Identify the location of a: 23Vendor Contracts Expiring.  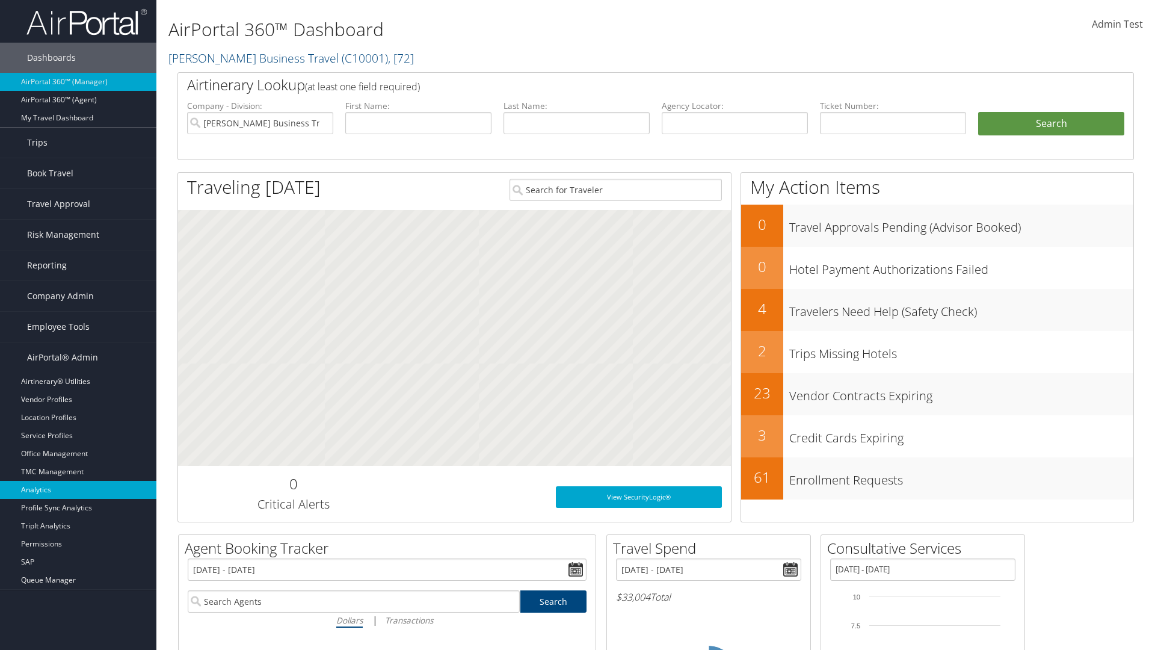
(937, 394).